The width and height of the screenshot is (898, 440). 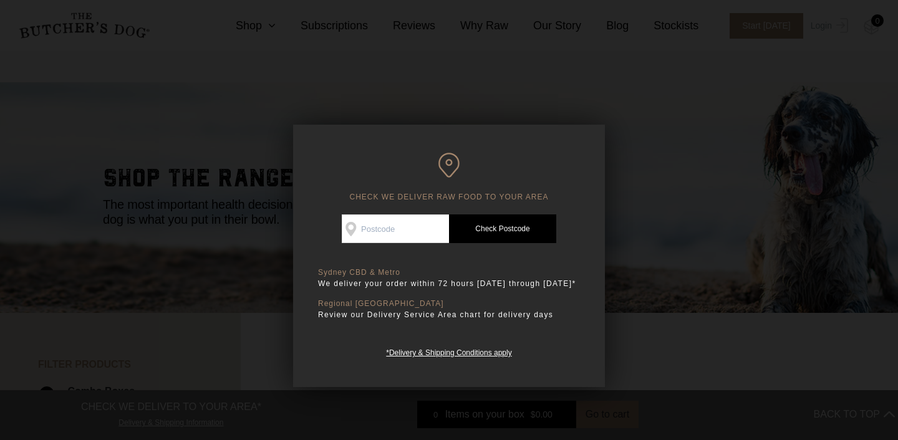 I want to click on p: Review our Delivery Service Area chart for delivery days, so click(x=449, y=315).